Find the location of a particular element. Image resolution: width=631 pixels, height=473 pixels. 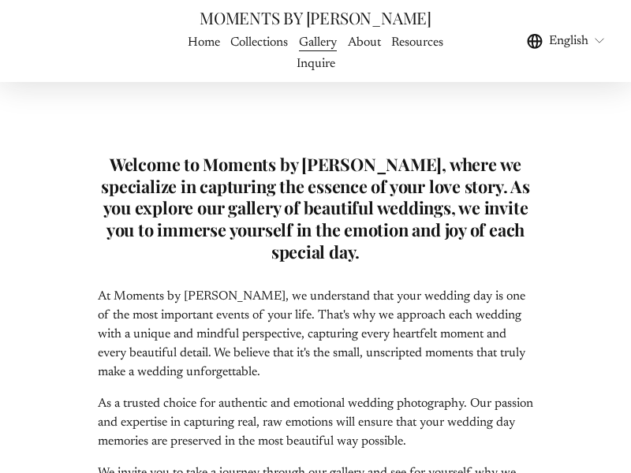

a: About is located at coordinates (364, 43).